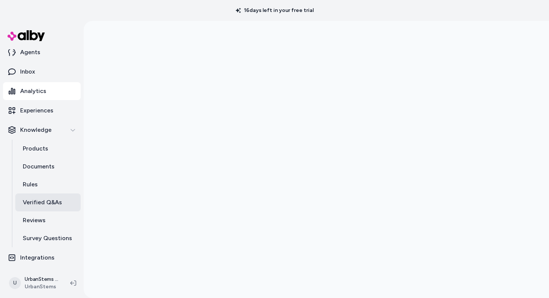 The image size is (549, 298). I want to click on p: Documents, so click(38, 166).